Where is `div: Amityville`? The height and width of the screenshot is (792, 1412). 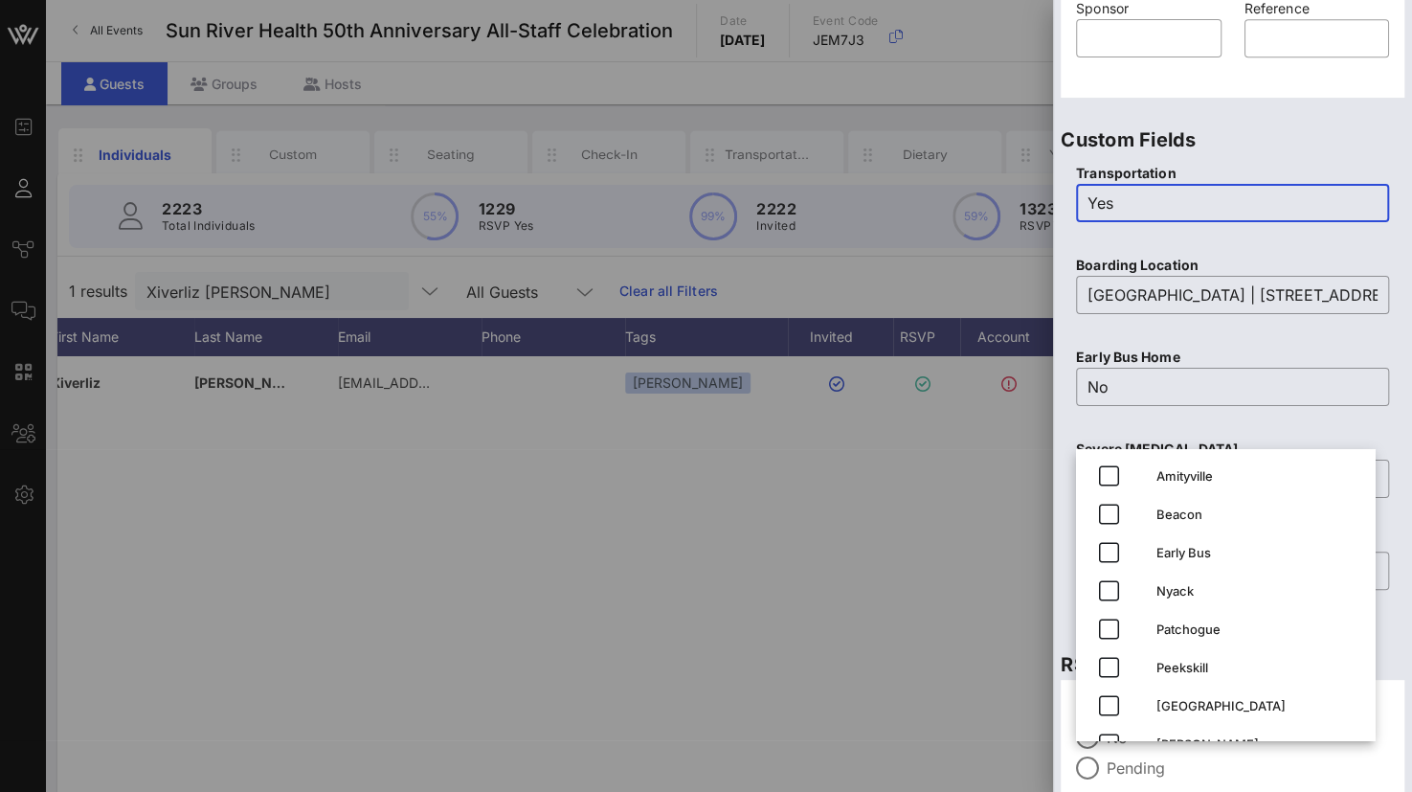
div: Amityville is located at coordinates (1258, 476).